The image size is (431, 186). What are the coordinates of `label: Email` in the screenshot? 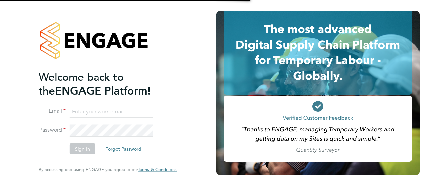 It's located at (52, 111).